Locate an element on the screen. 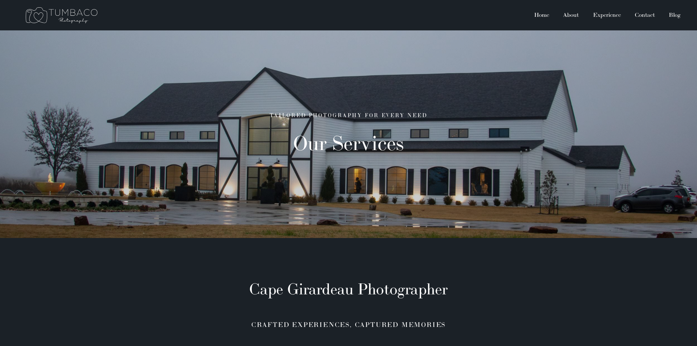  a: Blog is located at coordinates (675, 15).